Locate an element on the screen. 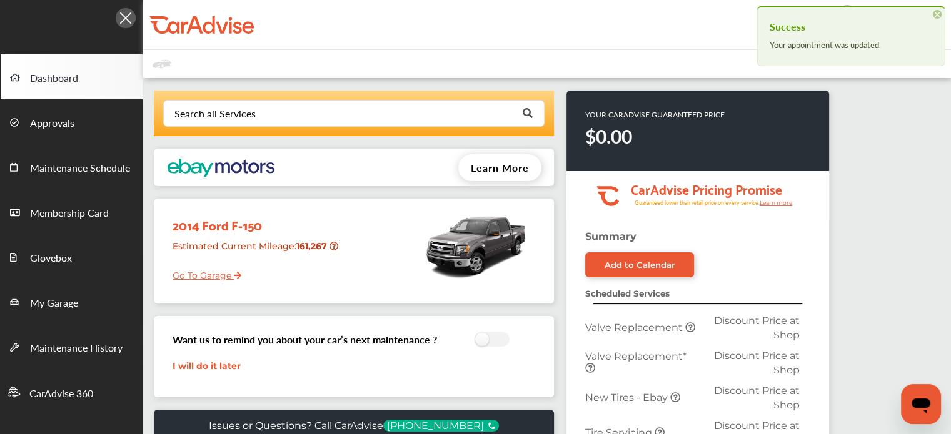 This screenshot has width=951, height=434. a: I will do it later is located at coordinates (206, 366).